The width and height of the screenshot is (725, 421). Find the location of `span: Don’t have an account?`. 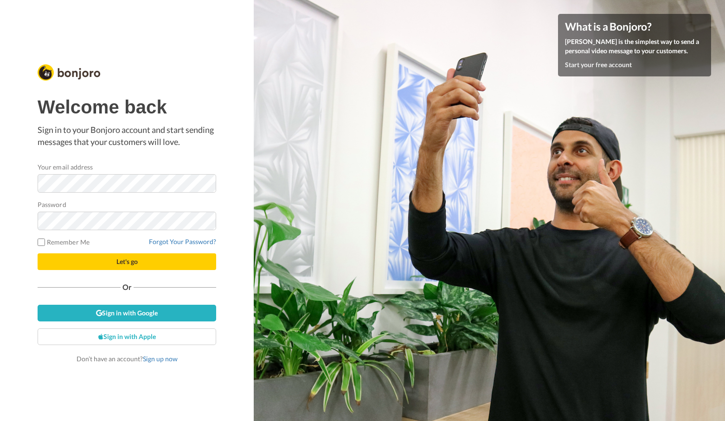

span: Don’t have an account? is located at coordinates (127, 359).